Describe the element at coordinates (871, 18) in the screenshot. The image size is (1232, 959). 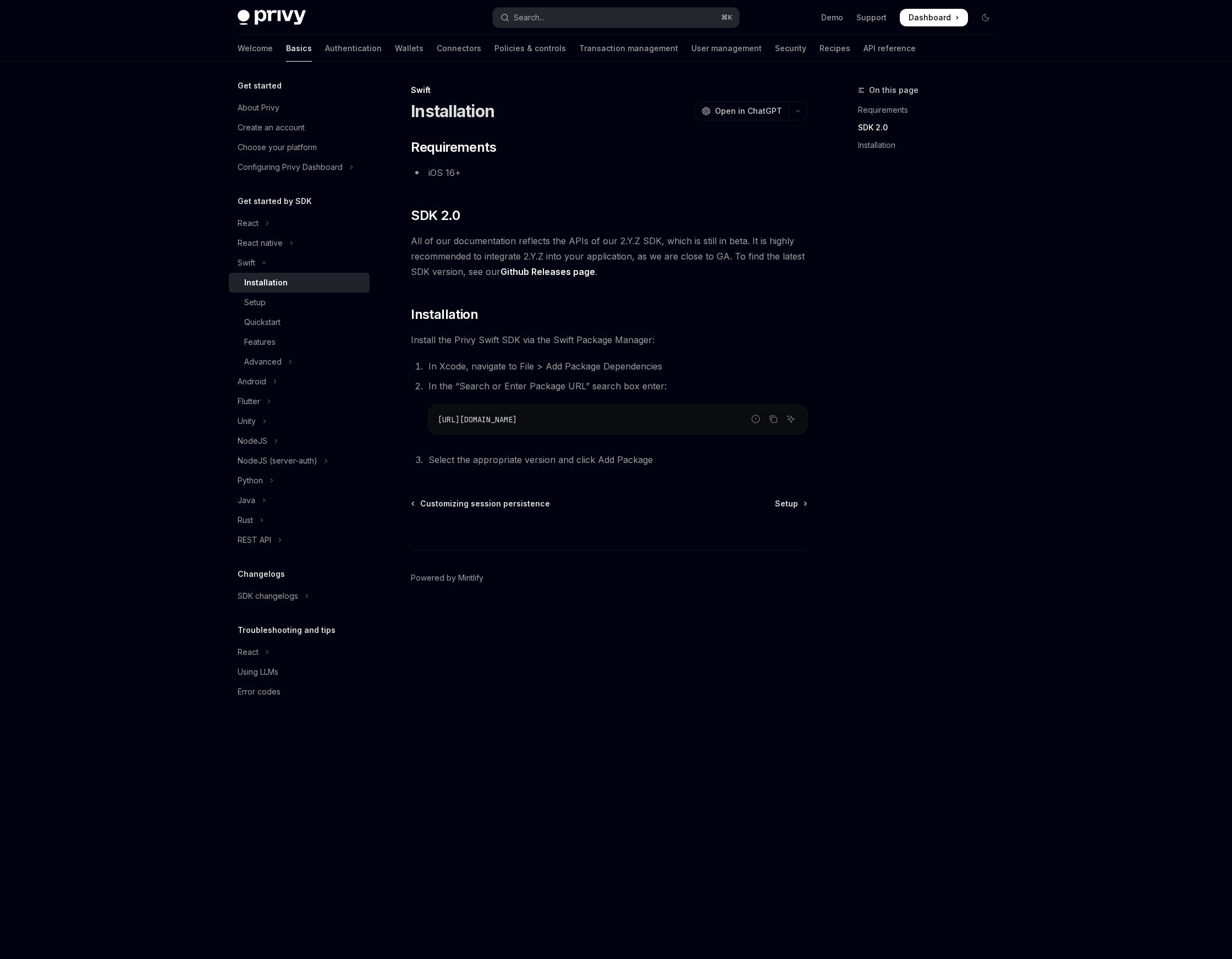
I see `a: Support` at that location.